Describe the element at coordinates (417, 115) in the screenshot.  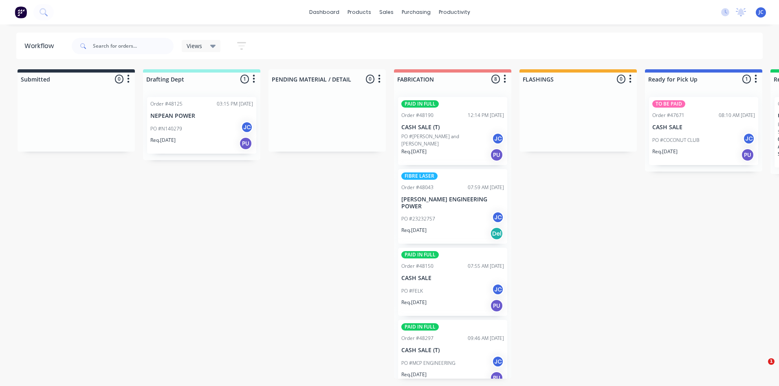
I see `div: Order #48190` at that location.